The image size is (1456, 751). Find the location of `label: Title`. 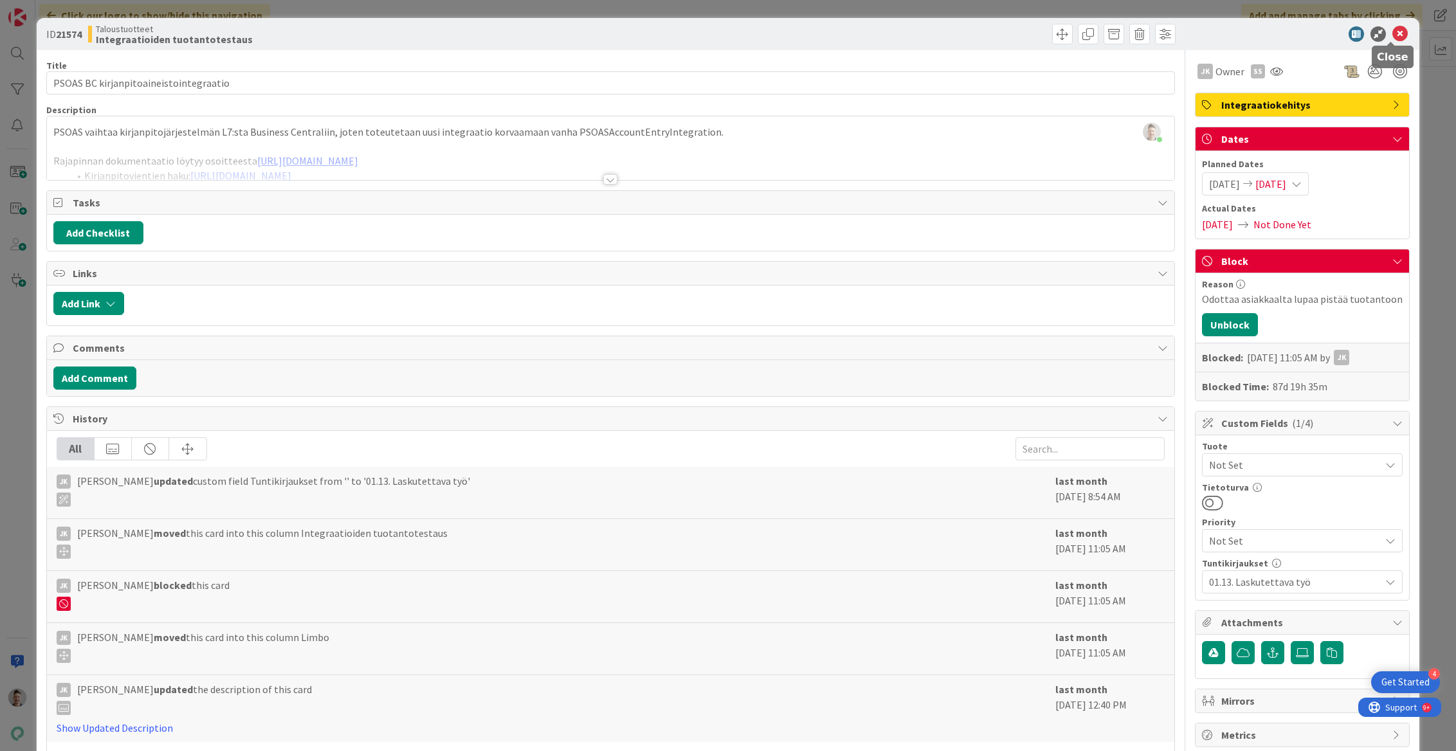

label: Title is located at coordinates (57, 66).